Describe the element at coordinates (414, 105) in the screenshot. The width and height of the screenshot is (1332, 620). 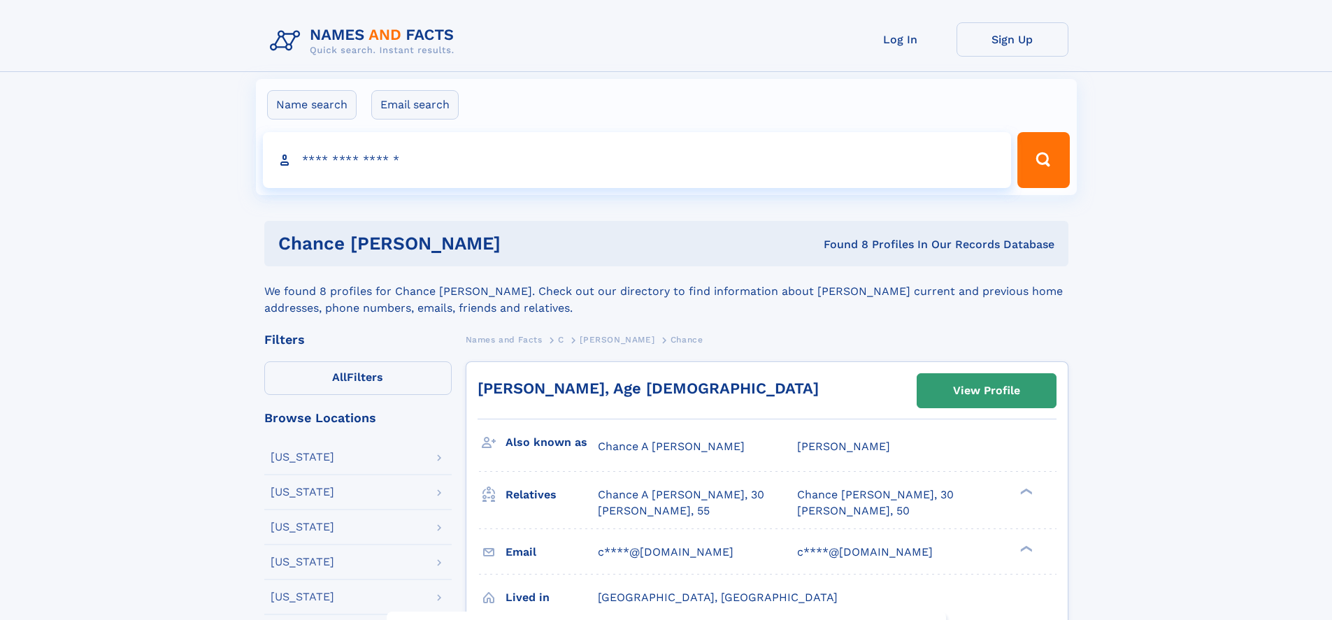
I see `label: Email search` at that location.